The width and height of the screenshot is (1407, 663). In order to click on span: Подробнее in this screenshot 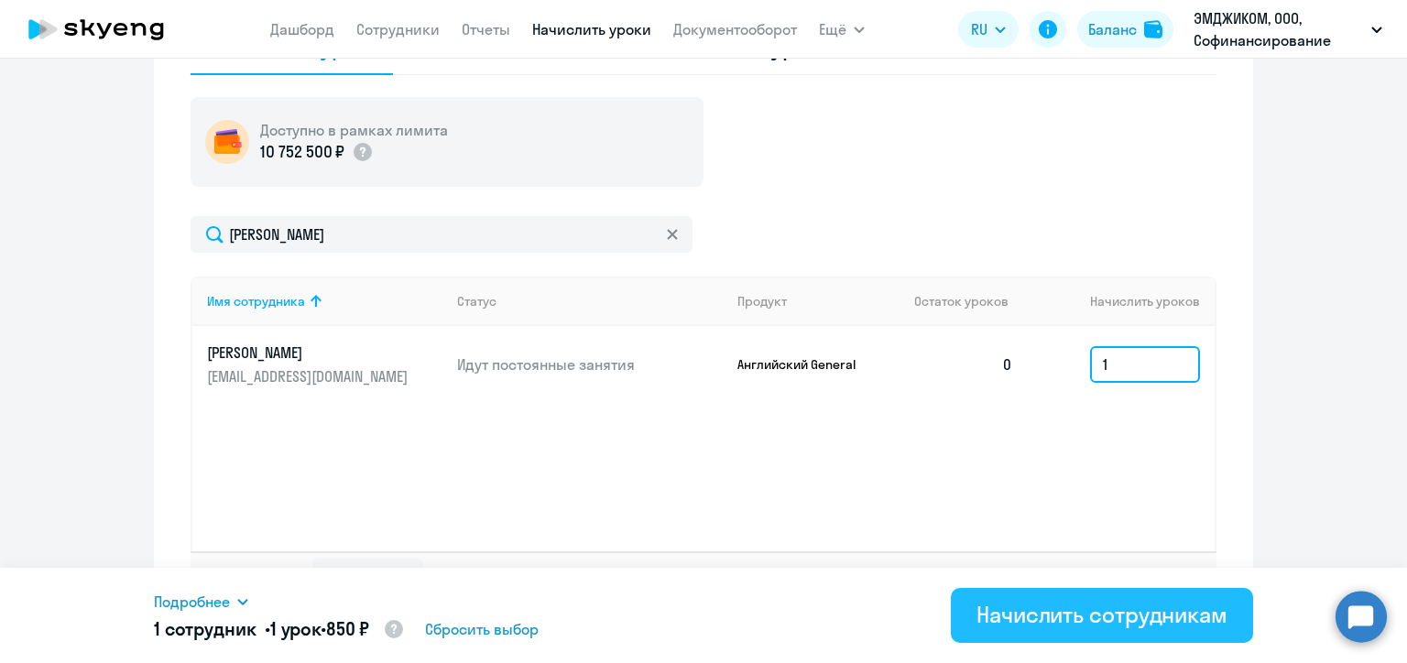, I will do `click(191, 602)`.